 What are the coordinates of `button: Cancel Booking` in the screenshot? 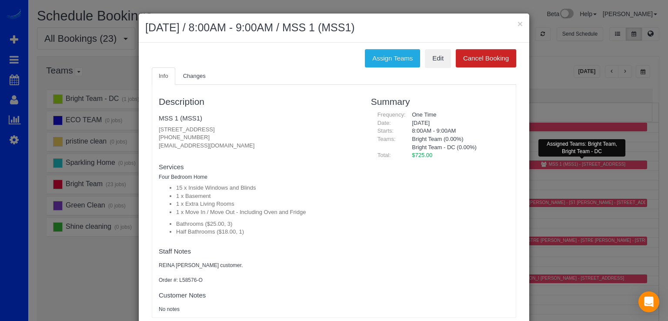 It's located at (486, 58).